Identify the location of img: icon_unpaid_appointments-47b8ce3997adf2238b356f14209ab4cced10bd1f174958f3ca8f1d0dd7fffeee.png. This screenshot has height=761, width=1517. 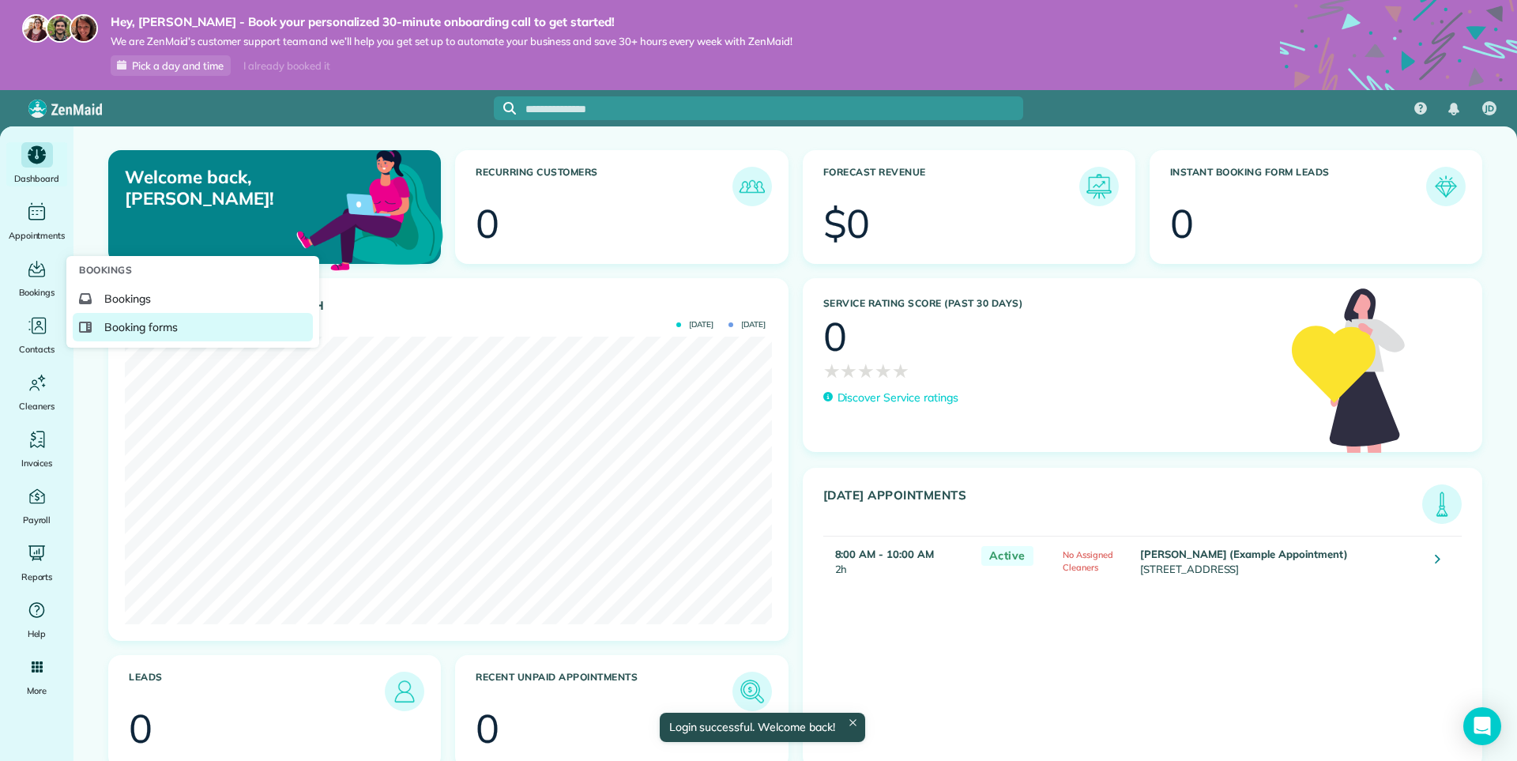
(752, 691).